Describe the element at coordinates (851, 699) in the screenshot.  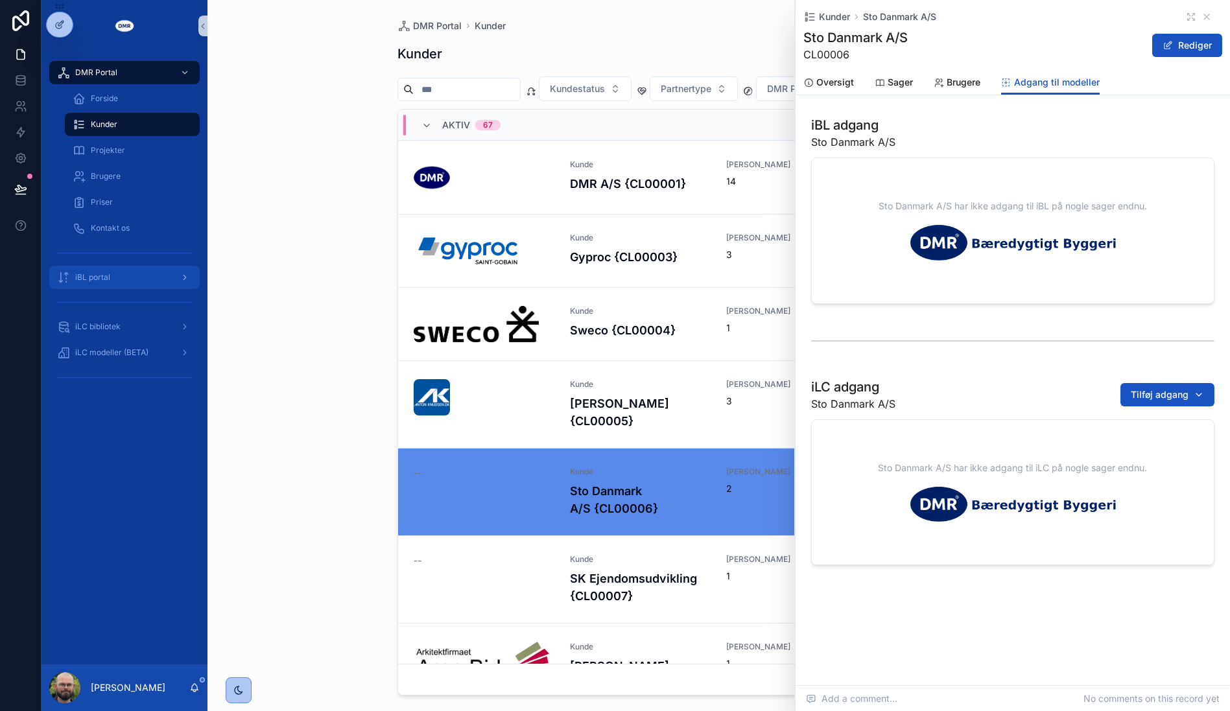
I see `span: Add a comment...` at that location.